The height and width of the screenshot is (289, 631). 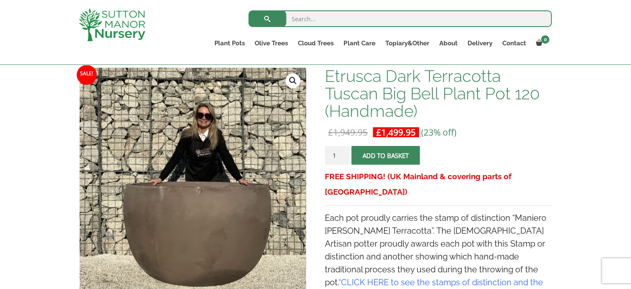 I want to click on span: (23% off), so click(x=439, y=132).